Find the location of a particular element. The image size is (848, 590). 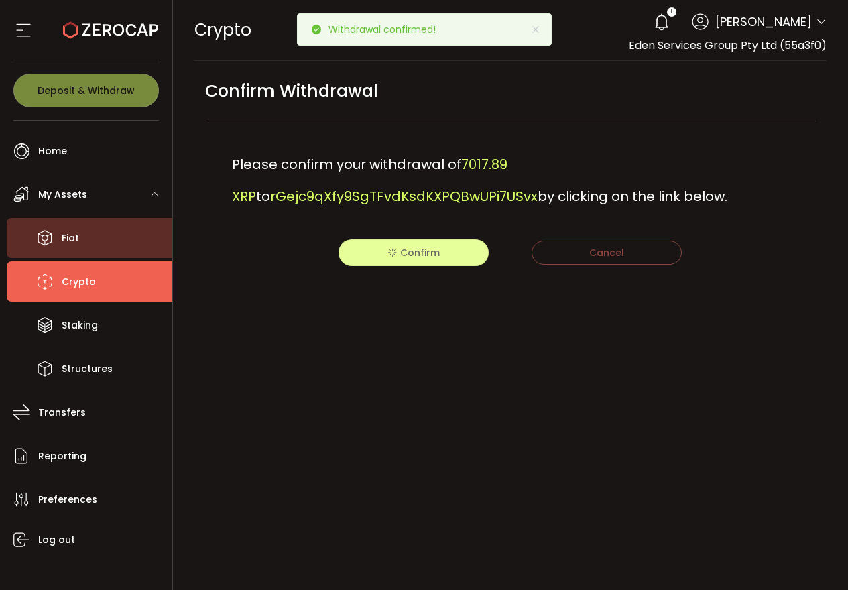

button: Deposit & Withdraw is located at coordinates (86, 91).